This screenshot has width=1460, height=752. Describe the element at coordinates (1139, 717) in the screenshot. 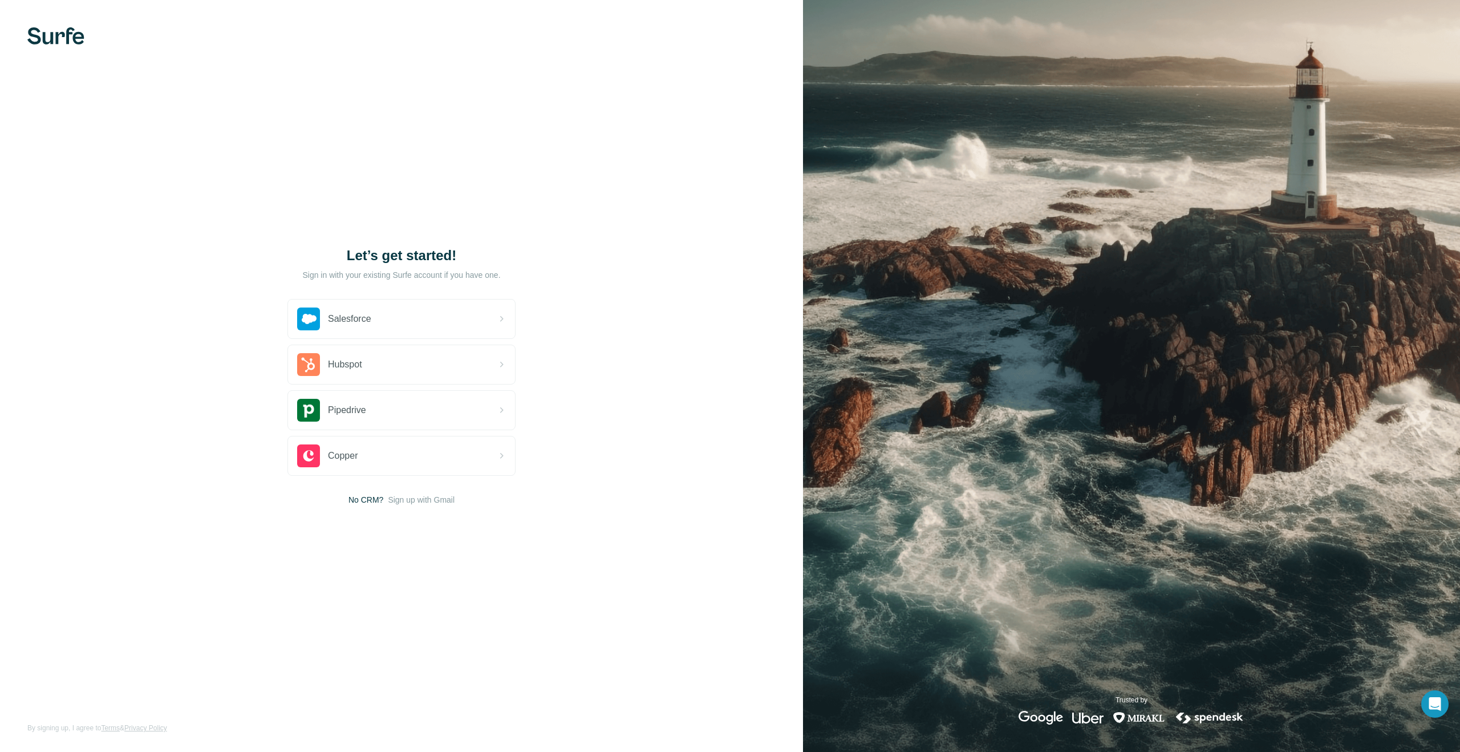

I see `img: mirakl's logo` at that location.